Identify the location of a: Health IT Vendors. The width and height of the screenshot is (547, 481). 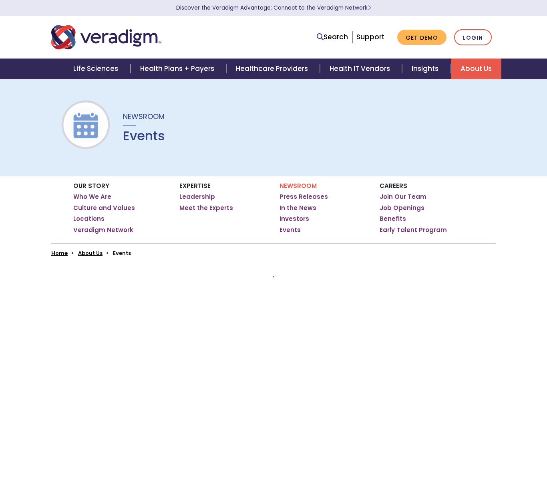
(361, 69).